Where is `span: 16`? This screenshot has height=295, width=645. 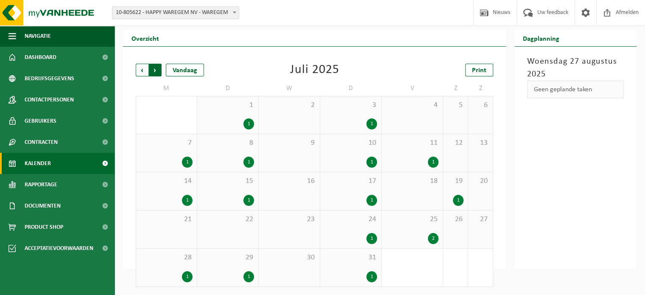 span: 16 is located at coordinates (289, 181).